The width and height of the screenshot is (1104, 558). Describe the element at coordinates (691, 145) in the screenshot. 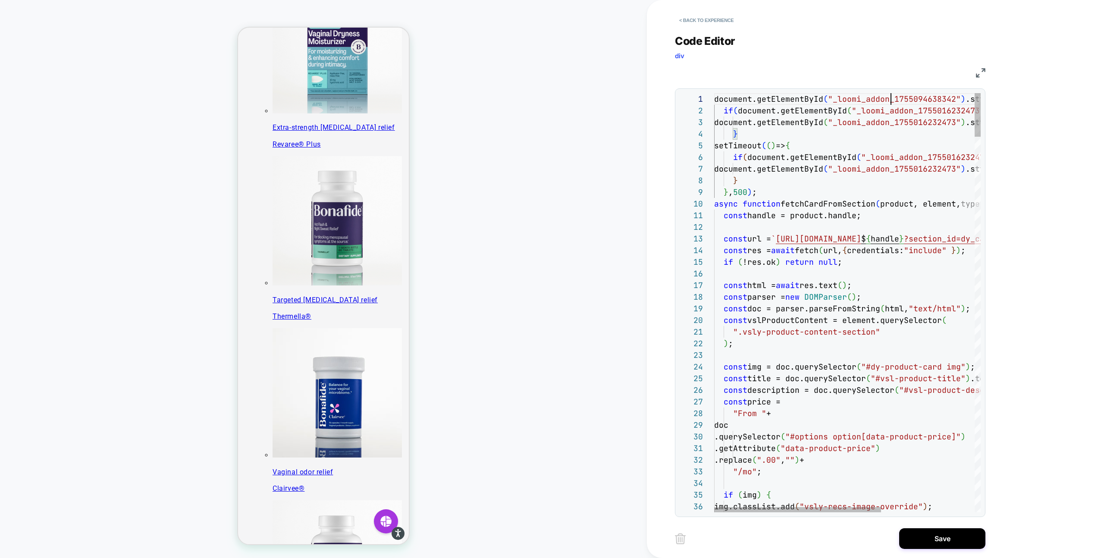

I see `div: 5` at that location.